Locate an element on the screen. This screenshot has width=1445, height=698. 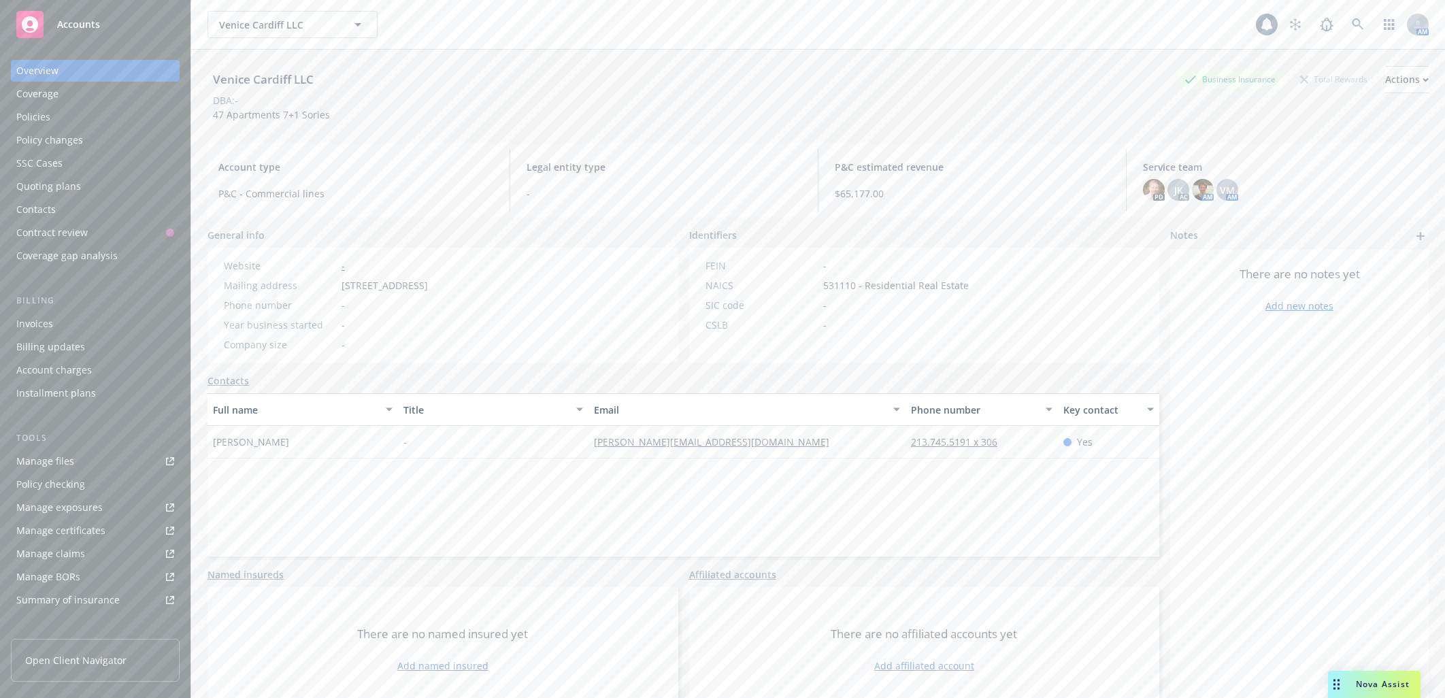
a: Report a Bug is located at coordinates (1326, 24).